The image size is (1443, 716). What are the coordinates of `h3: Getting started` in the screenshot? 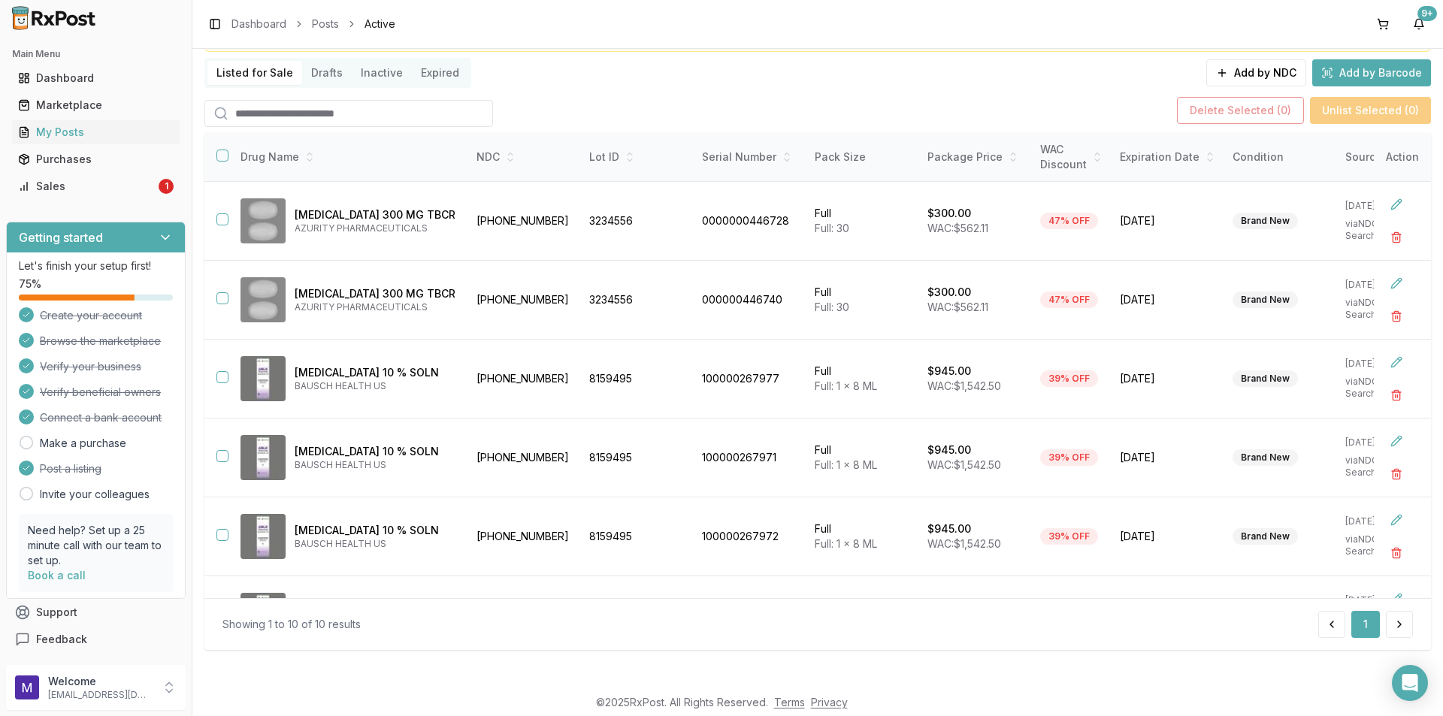 It's located at (61, 238).